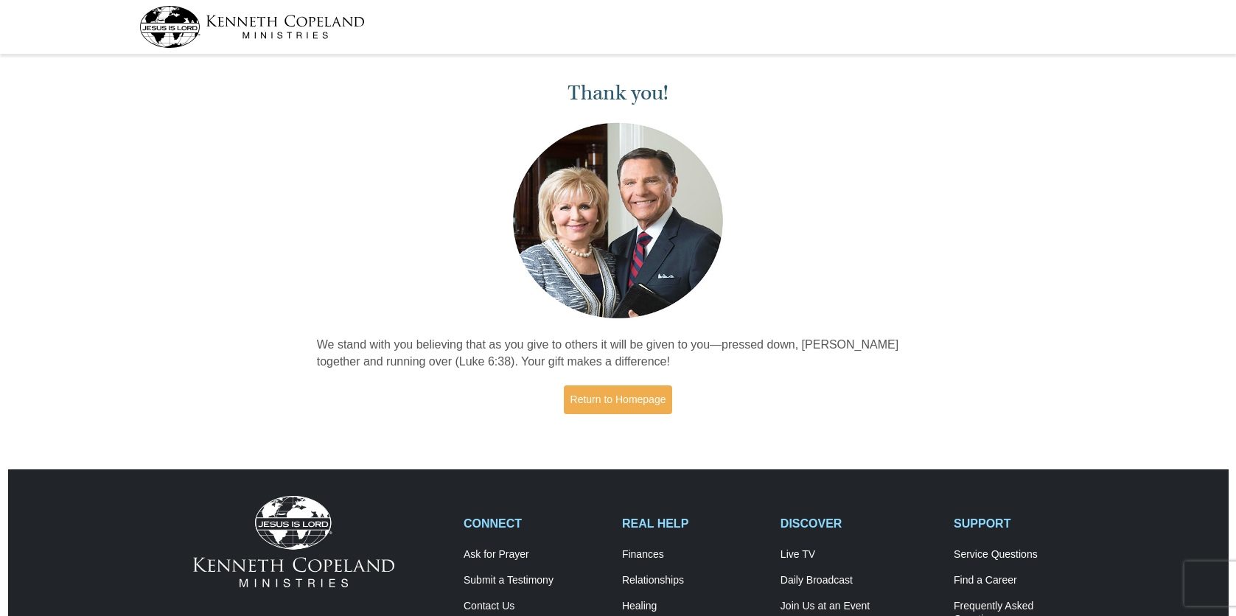  Describe the element at coordinates (252, 27) in the screenshot. I see `img: kcm-header-logo.svg` at that location.